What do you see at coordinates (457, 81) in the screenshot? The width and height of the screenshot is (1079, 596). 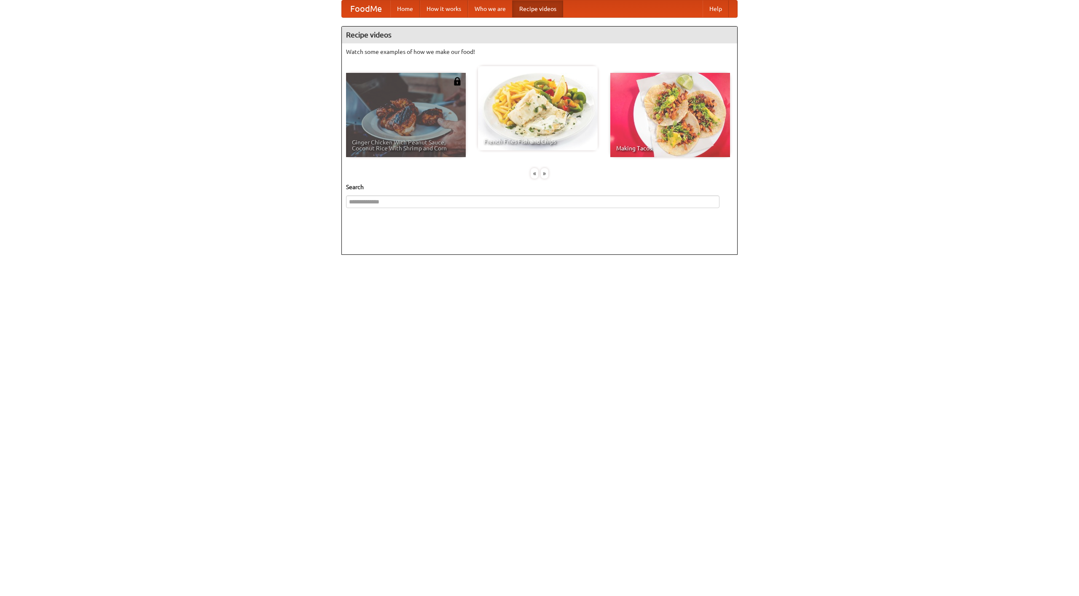 I see `img: 483408.png` at bounding box center [457, 81].